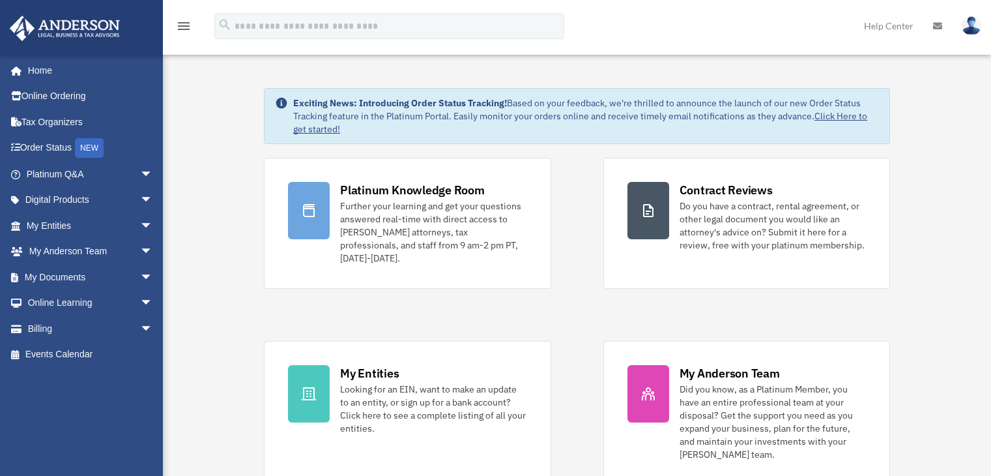  I want to click on div: Platinum Knowledge Room, so click(412, 190).